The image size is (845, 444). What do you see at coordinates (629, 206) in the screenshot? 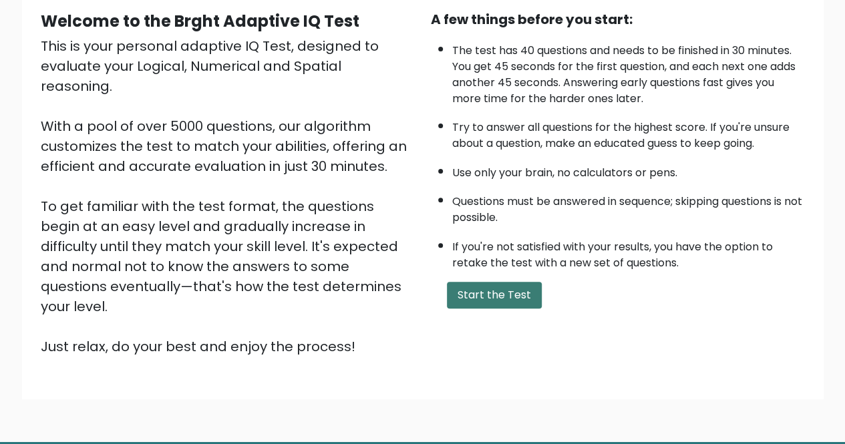
I see `li: Questions must be answered in sequence; skipping questions is not possible.` at bounding box center [629, 206].